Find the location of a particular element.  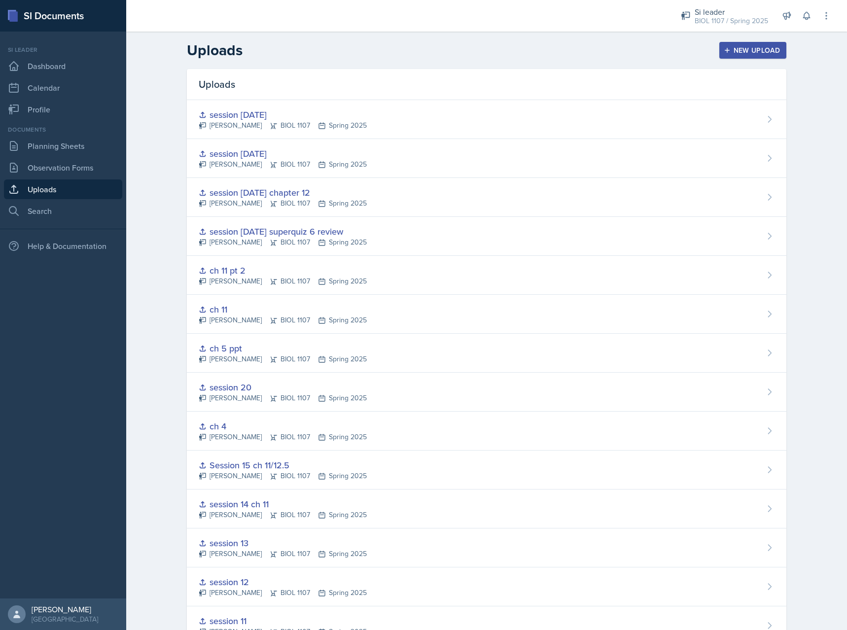

div: ch 11 pt 2 is located at coordinates (283, 270).